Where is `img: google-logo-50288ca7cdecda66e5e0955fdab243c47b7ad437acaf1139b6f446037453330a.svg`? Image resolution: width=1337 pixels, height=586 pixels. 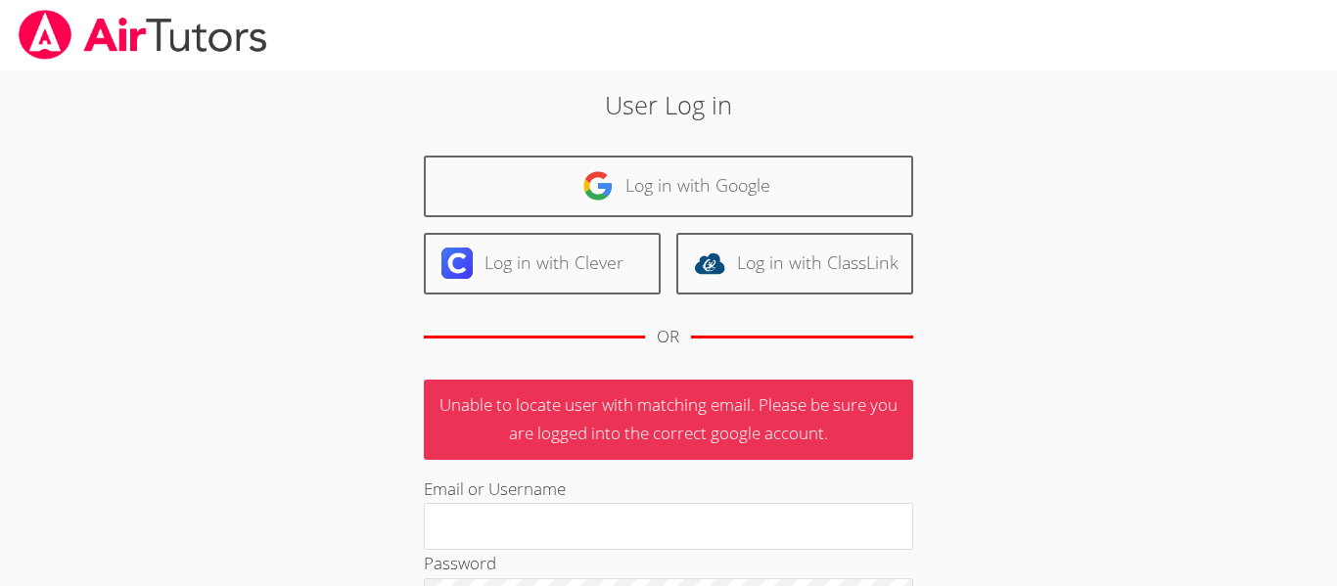
img: google-logo-50288ca7cdecda66e5e0955fdab243c47b7ad437acaf1139b6f446037453330a.svg is located at coordinates (598, 186).